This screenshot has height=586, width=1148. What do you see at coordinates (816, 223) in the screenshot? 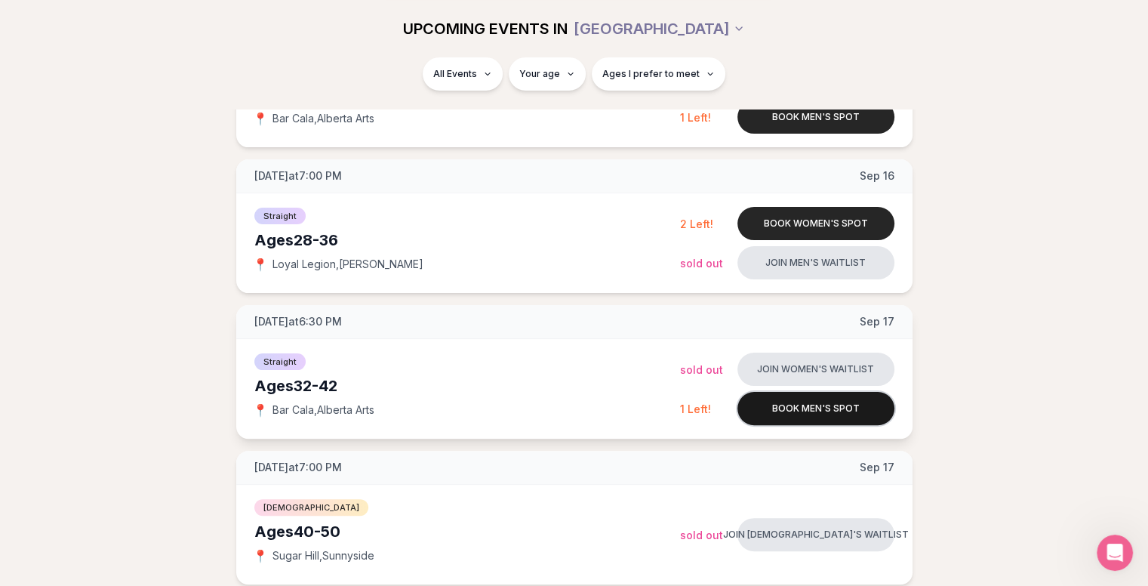
I see `a: Book women's spot` at bounding box center [816, 223].